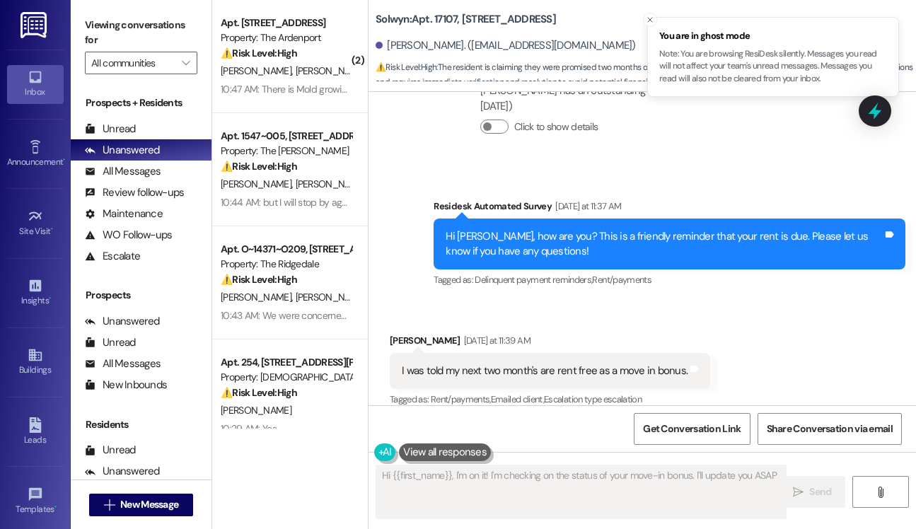 Image resolution: width=916 pixels, height=529 pixels. Describe the element at coordinates (533, 279) in the screenshot. I see `span: Delinquent payment reminders ,` at that location.